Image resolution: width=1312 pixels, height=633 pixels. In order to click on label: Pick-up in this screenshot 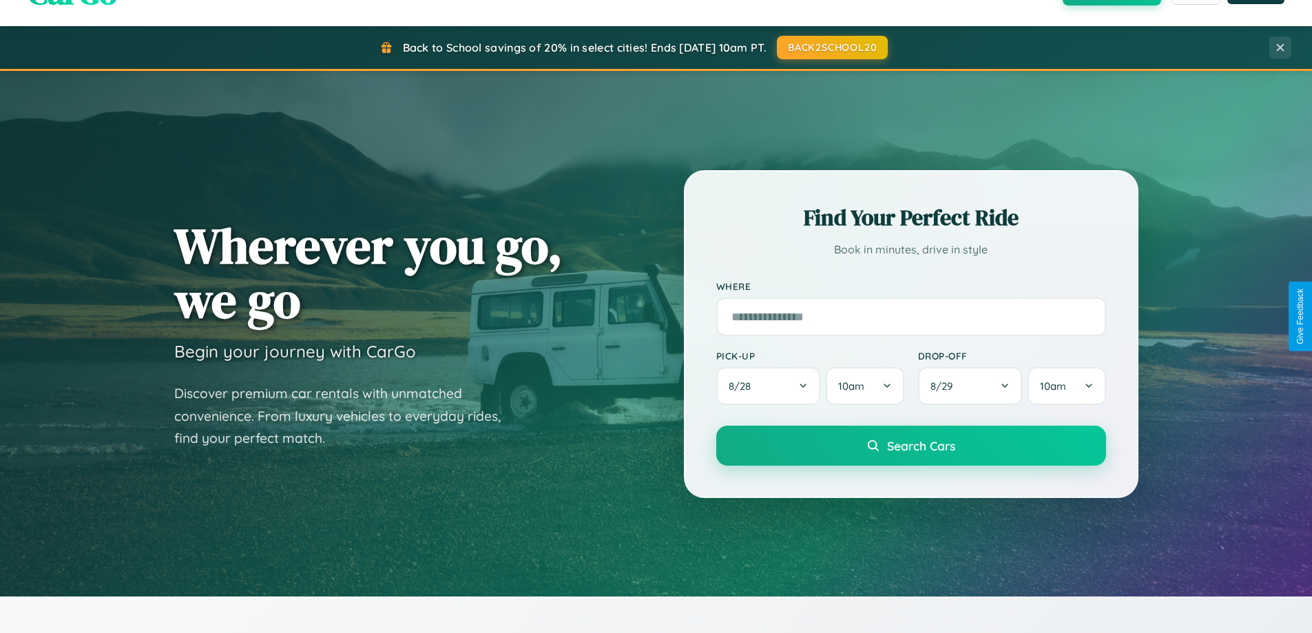, I will do `click(810, 355)`.